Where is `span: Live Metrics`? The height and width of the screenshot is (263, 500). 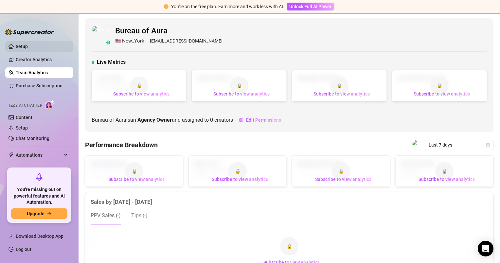
span: Live Metrics is located at coordinates (111, 62).